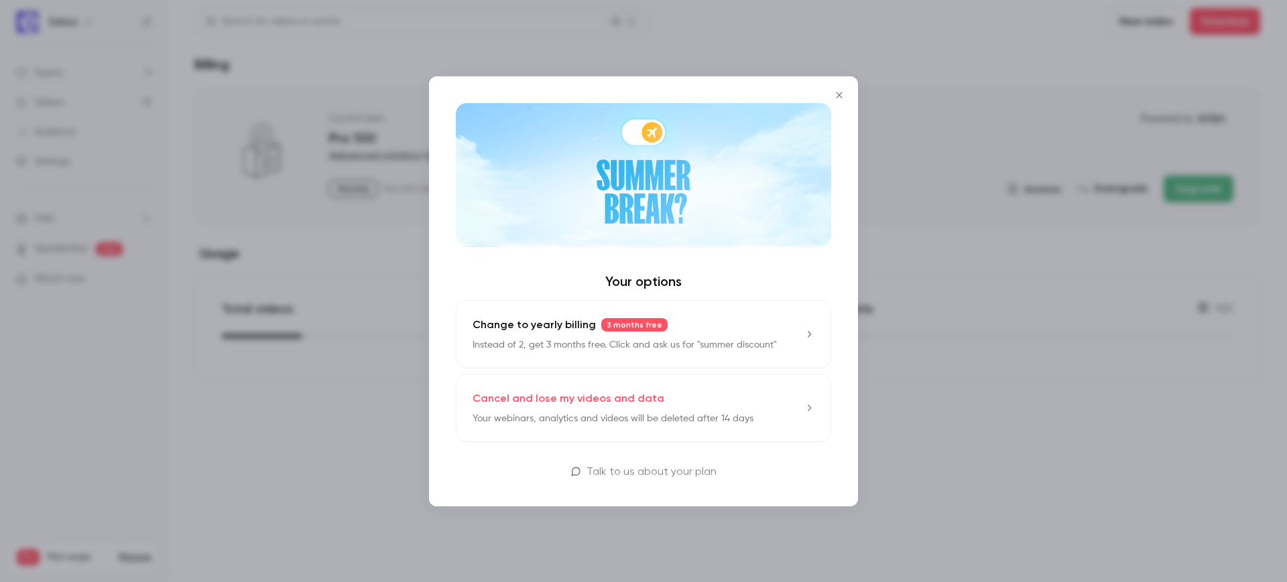 The width and height of the screenshot is (1287, 582). What do you see at coordinates (613, 419) in the screenshot?
I see `p: Your webinars, analytics and videos will be deleted after 14 days` at bounding box center [613, 419].